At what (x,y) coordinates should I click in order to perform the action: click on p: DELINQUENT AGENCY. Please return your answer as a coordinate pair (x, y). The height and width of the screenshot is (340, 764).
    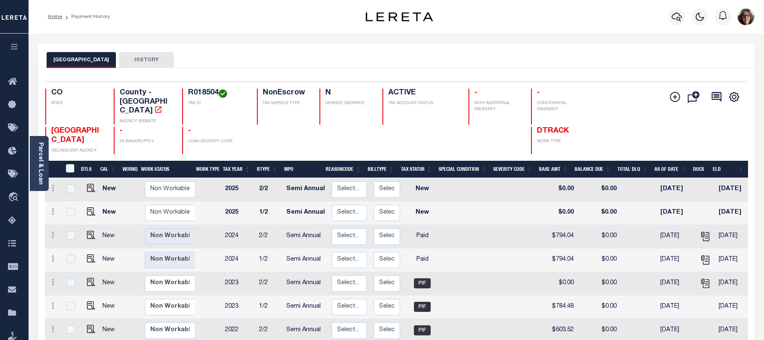
    Looking at the image, I should click on (77, 151).